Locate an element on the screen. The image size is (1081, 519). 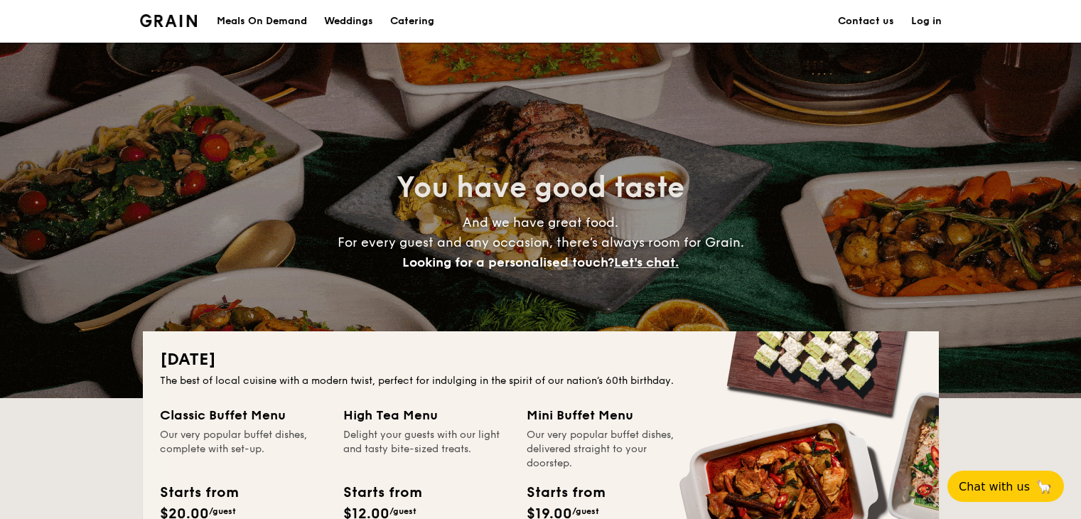
span: You have good taste is located at coordinates (540, 188).